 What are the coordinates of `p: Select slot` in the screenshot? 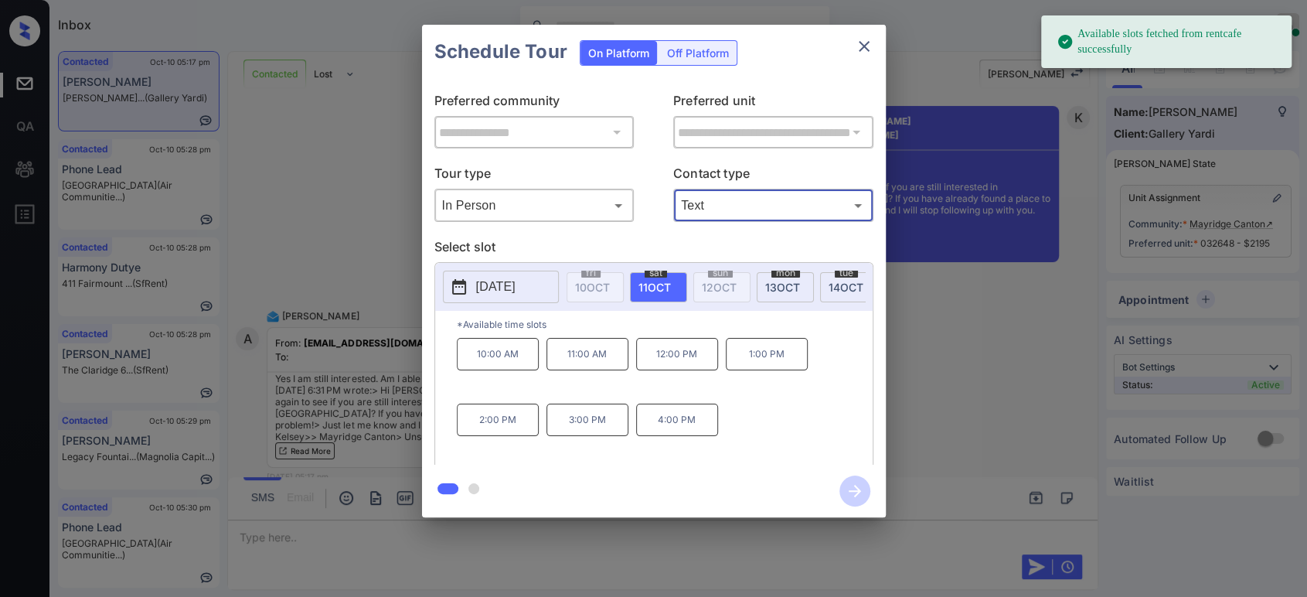 It's located at (654, 250).